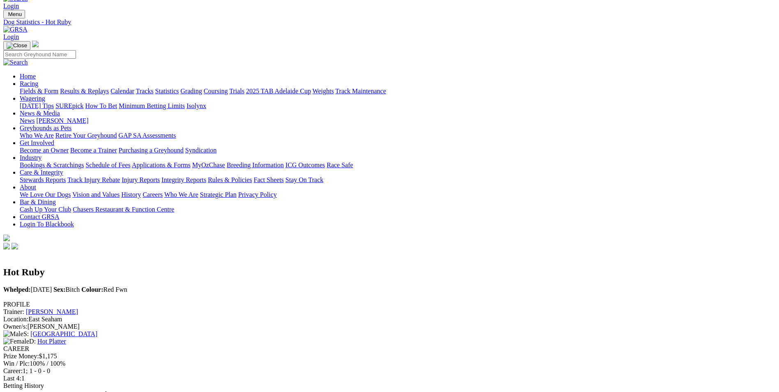 The width and height of the screenshot is (779, 392). What do you see at coordinates (398, 195) in the screenshot?
I see `div: About` at bounding box center [398, 195].